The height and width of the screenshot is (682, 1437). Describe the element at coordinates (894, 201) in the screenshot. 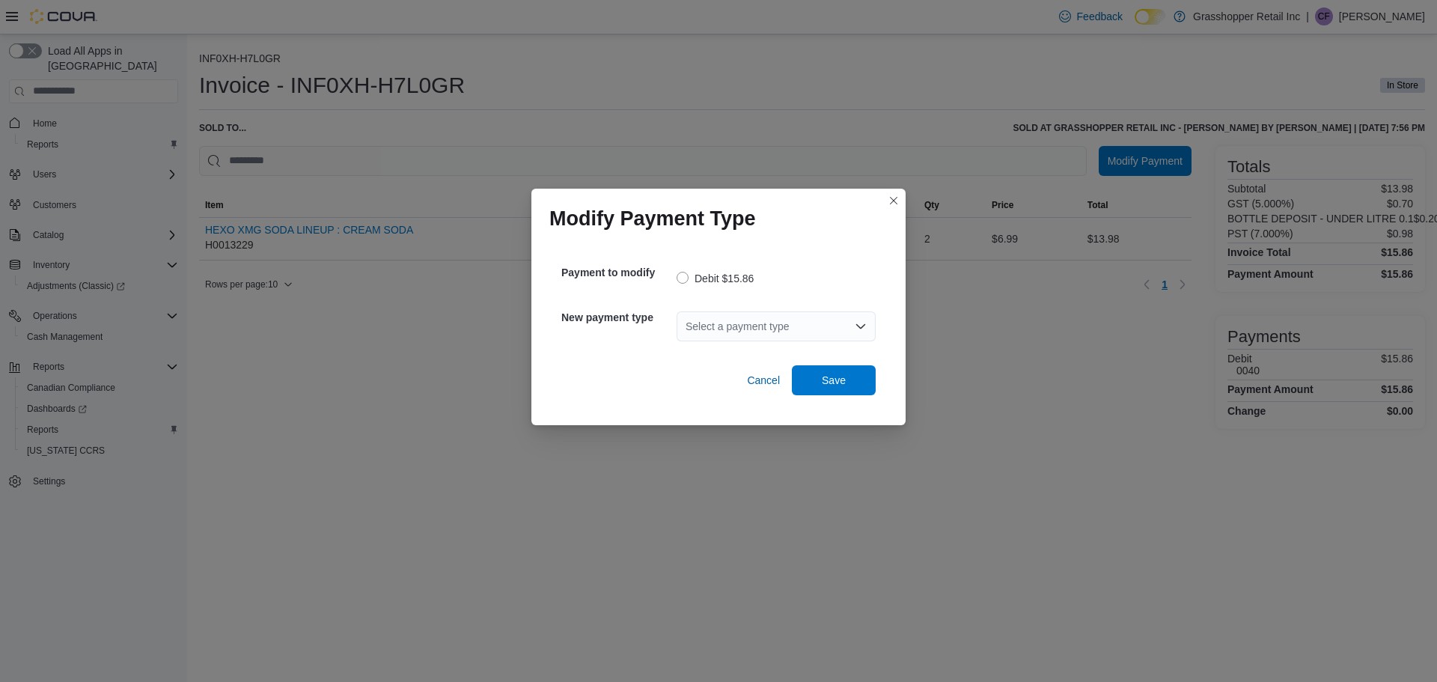

I see `button: Closes this modal window` at that location.